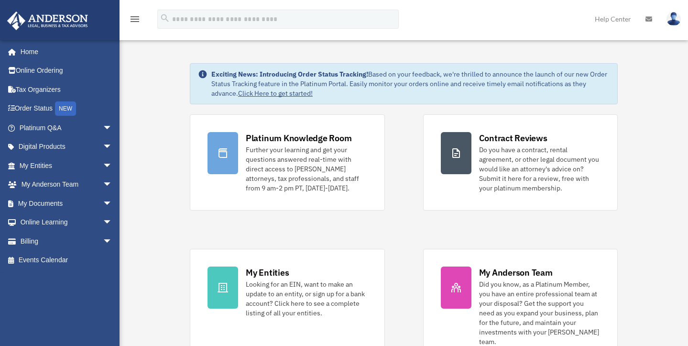 The width and height of the screenshot is (688, 346). I want to click on div: My Entities, so click(267, 272).